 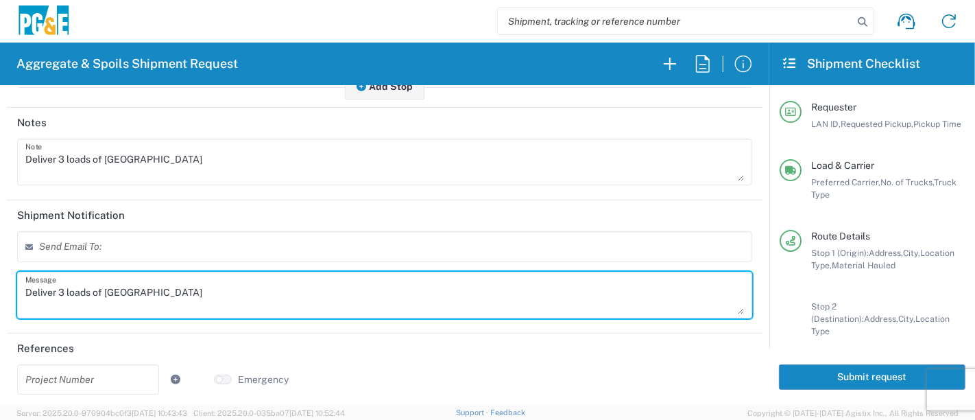 I want to click on a: Add Reference, so click(x=176, y=379).